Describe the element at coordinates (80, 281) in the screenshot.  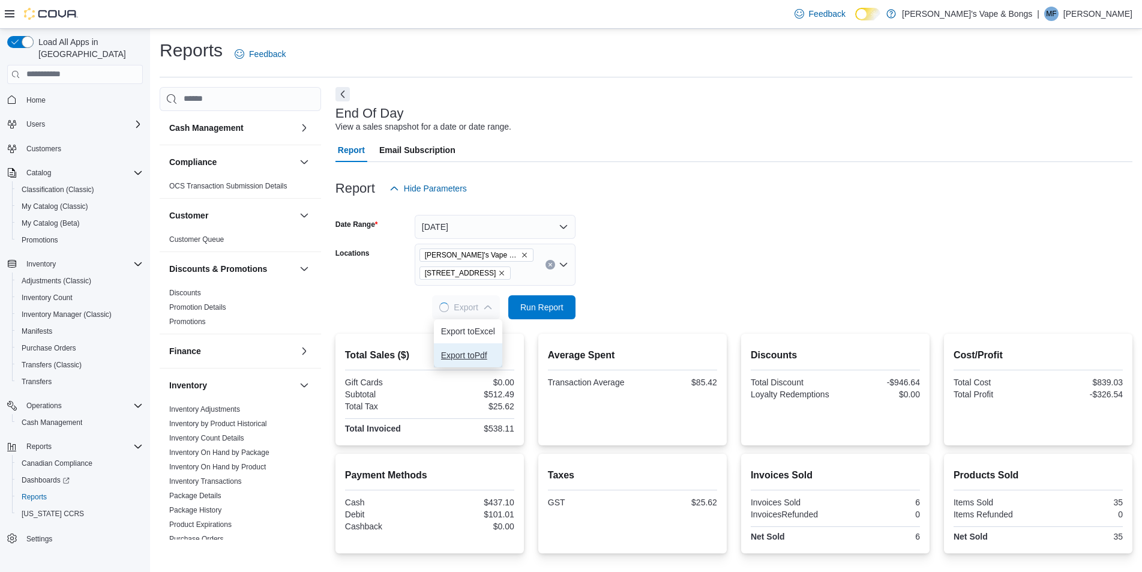
I see `button: Adjustments (Classic)` at that location.